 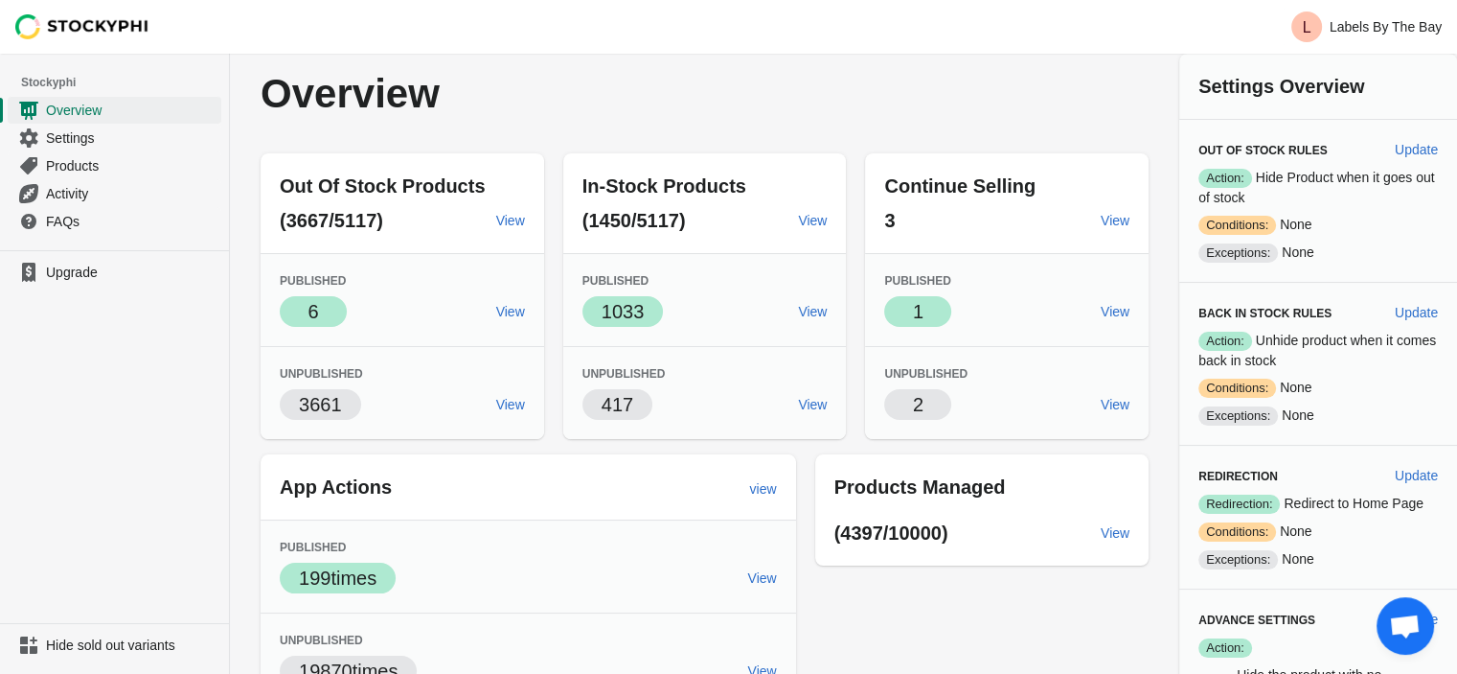 What do you see at coordinates (891, 533) in the screenshot?
I see `span: (4397/10000)` at bounding box center [891, 533].